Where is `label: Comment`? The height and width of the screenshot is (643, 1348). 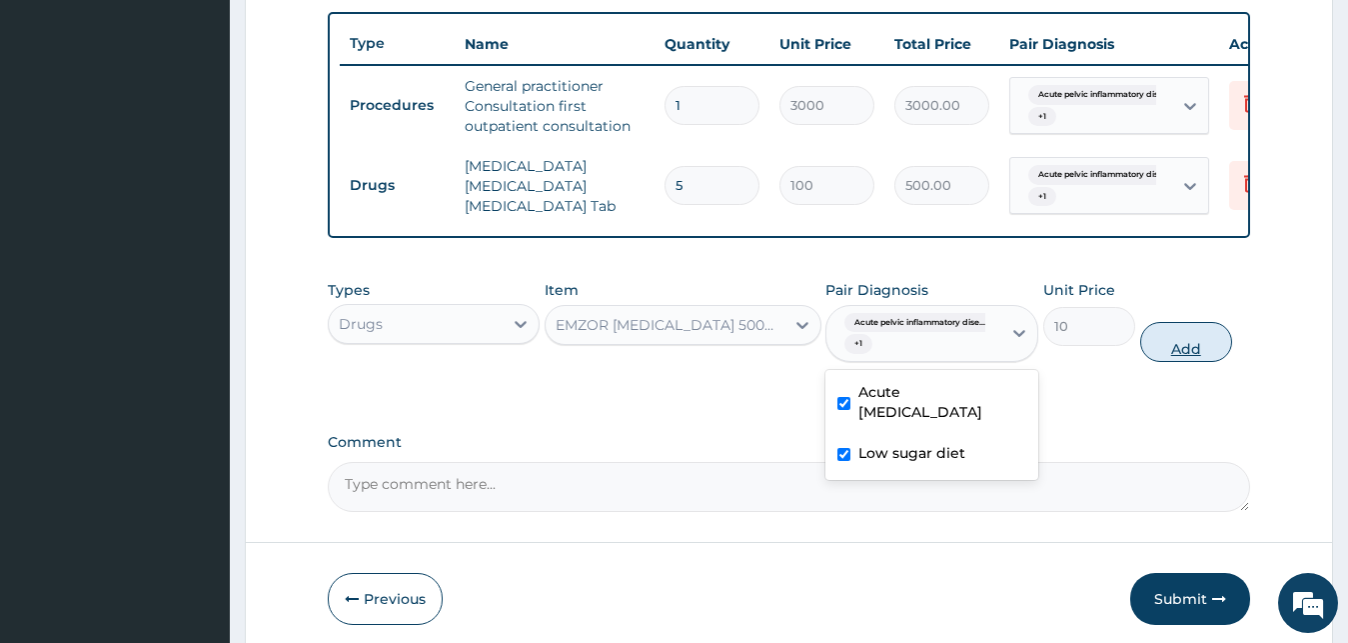
label: Comment is located at coordinates (790, 442).